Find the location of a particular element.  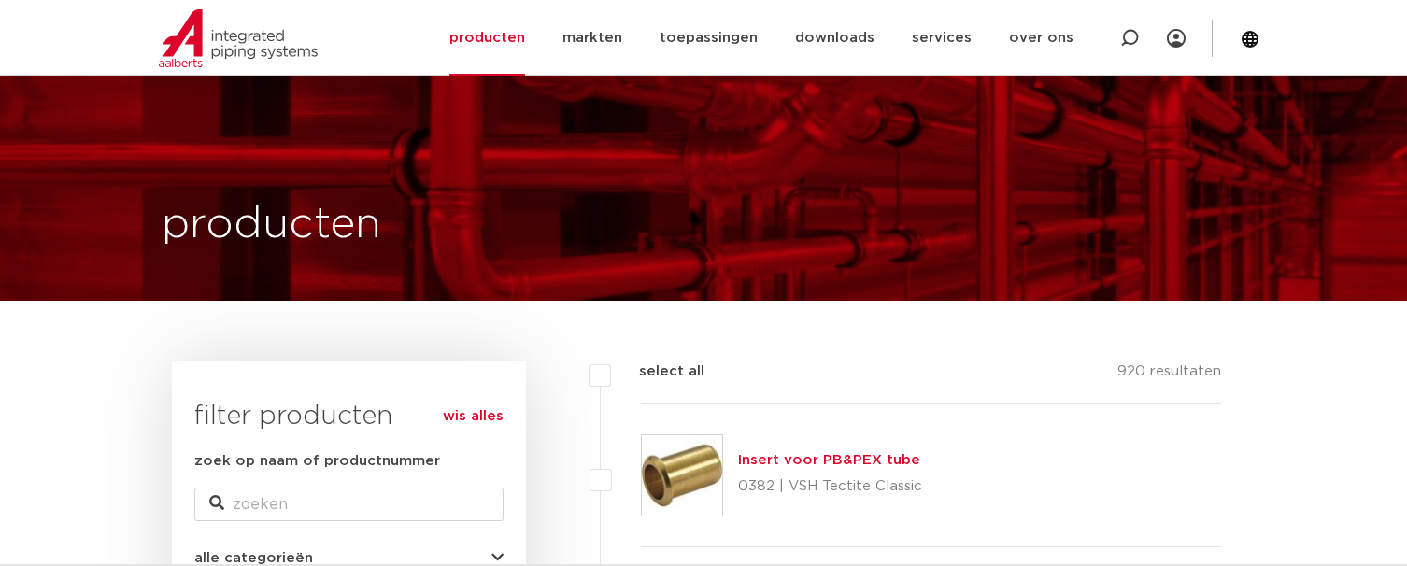

img: Thumbnail for Insert voor PB&PEX tube is located at coordinates (682, 476).